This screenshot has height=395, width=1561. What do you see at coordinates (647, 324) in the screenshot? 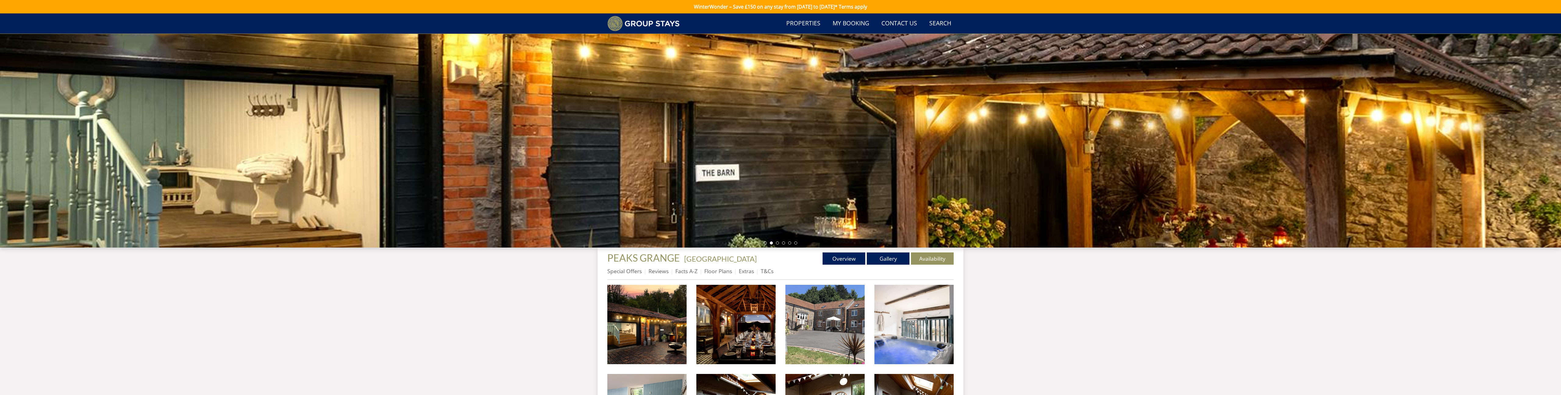
I see `img: Peaks Grange - Perfect for low key celebrations with your favourite people` at bounding box center [647, 324].